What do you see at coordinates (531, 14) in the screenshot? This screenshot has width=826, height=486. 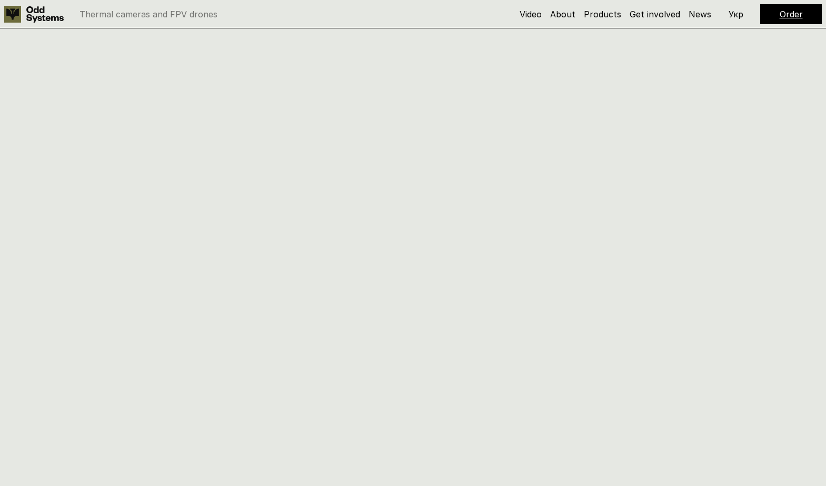 I see `a: Video` at bounding box center [531, 14].